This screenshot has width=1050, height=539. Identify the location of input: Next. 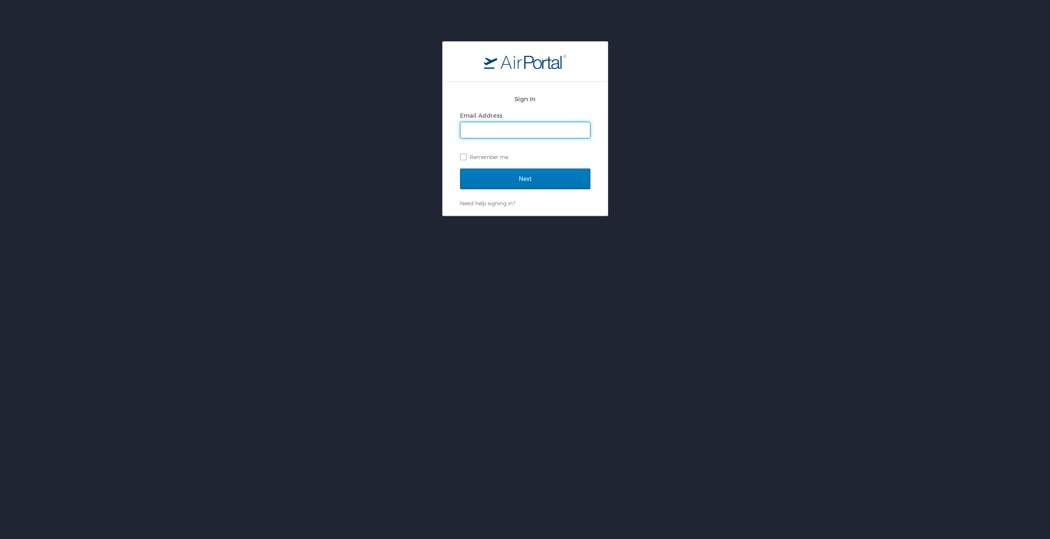
(525, 179).